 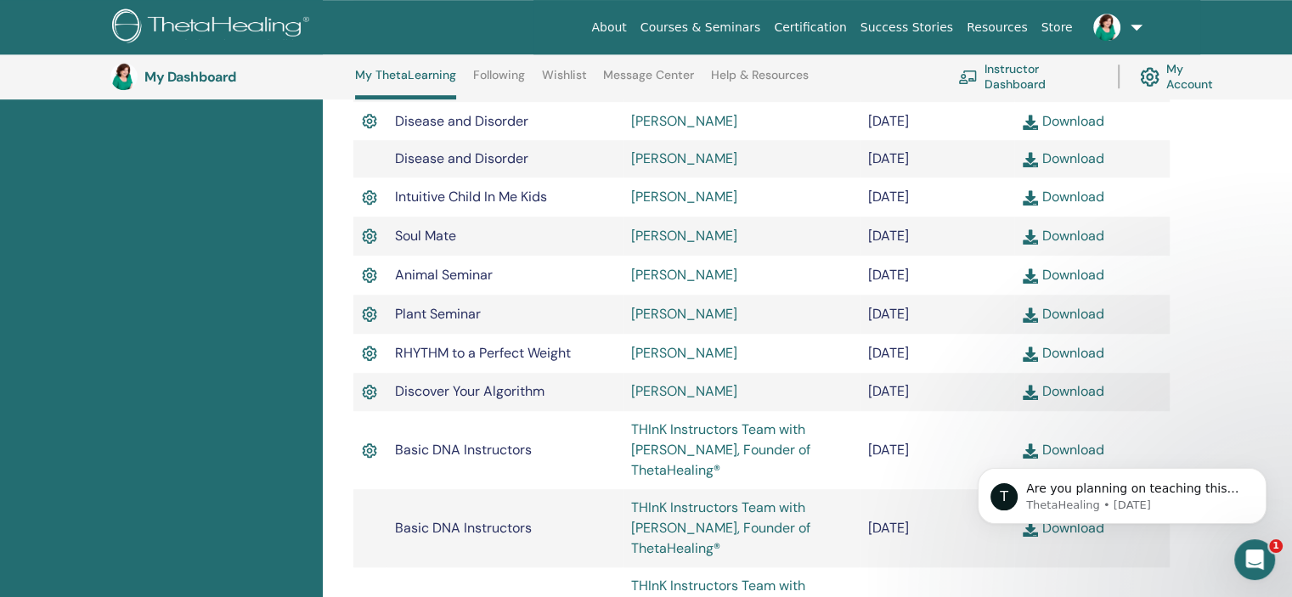 I want to click on img: chalkboard-teacher.svg, so click(x=968, y=76).